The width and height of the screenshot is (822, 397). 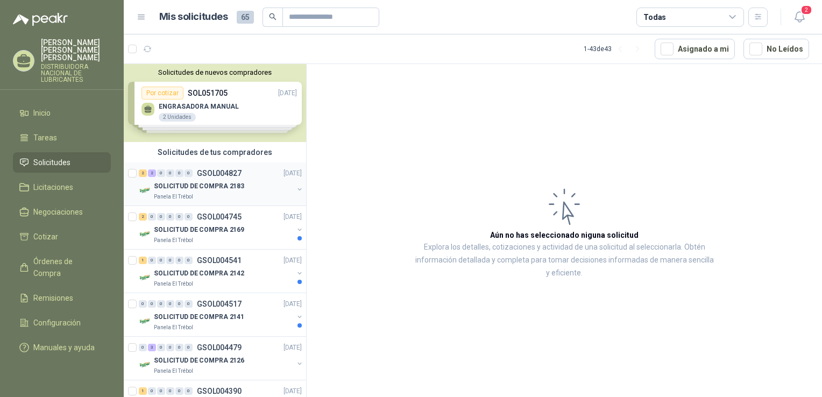 What do you see at coordinates (695, 49) in the screenshot?
I see `button: Asignado a mi` at bounding box center [695, 49].